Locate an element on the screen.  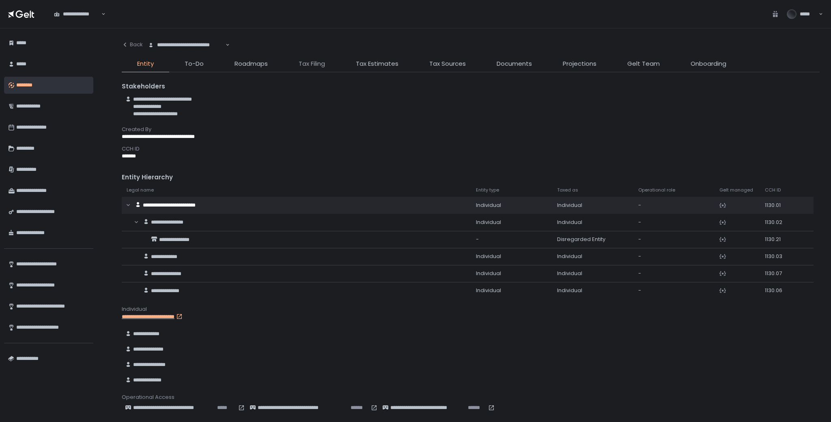
div: 1130.03 is located at coordinates (777, 256).